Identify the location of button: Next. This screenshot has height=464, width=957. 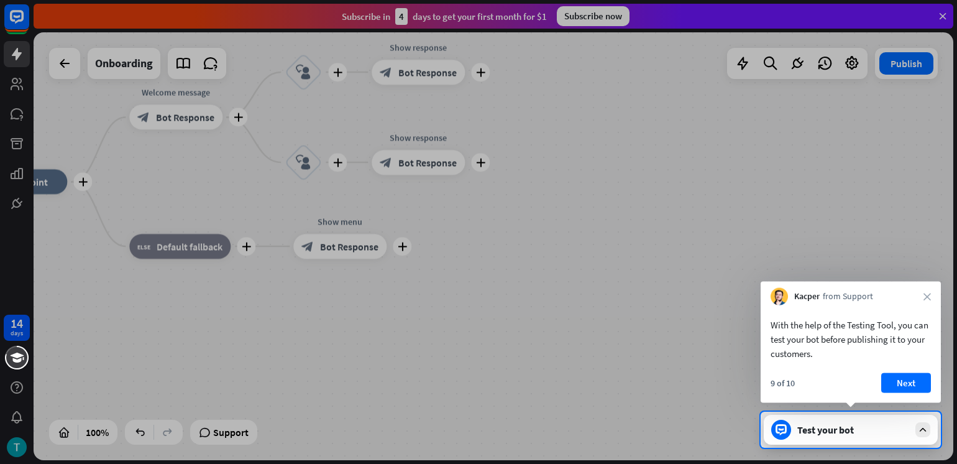
(906, 383).